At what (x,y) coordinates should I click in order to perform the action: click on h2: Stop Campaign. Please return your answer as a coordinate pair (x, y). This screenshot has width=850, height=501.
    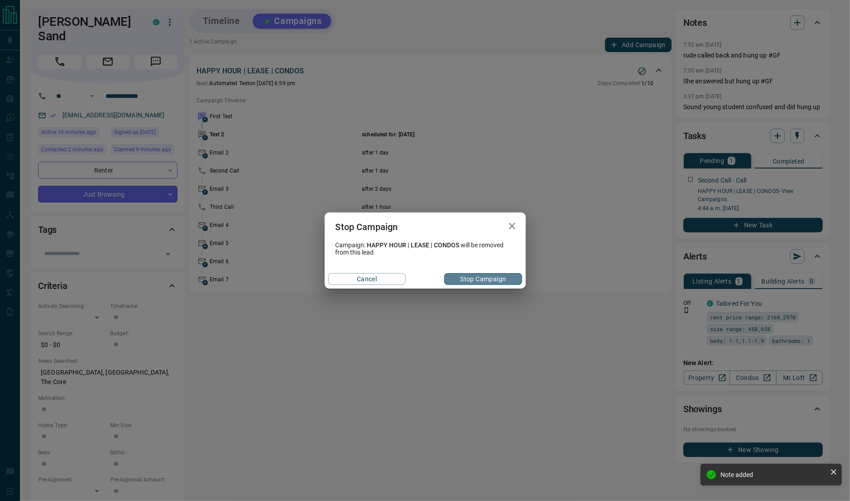
    Looking at the image, I should click on (367, 227).